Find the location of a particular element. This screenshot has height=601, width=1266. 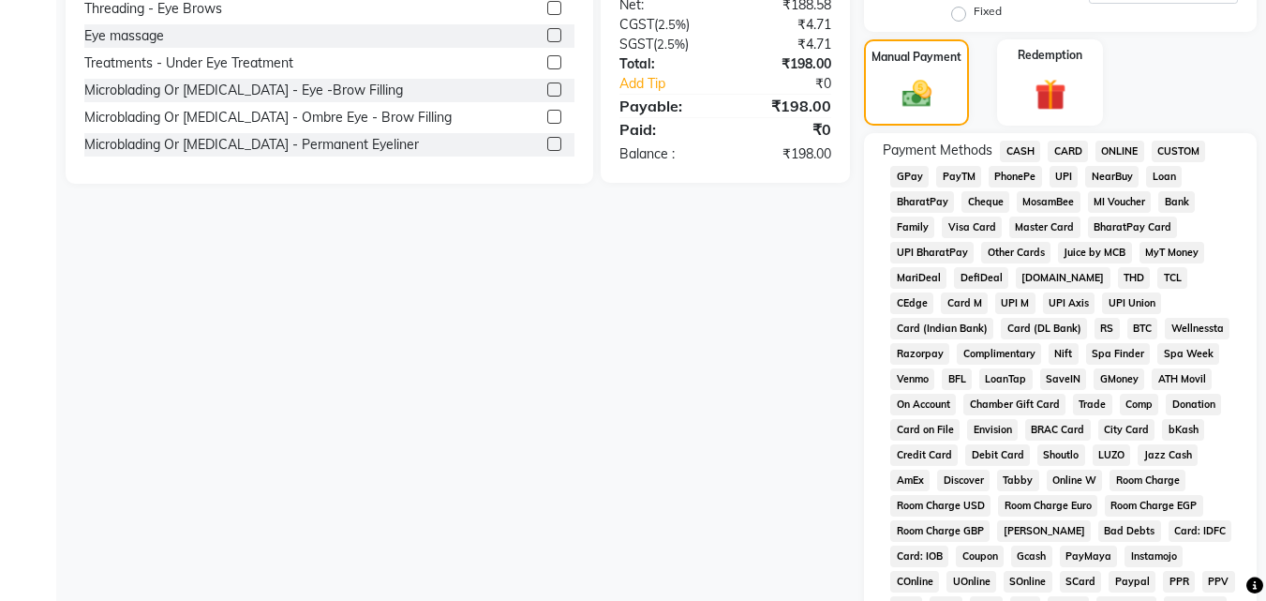

span: Trade is located at coordinates (1093, 404).